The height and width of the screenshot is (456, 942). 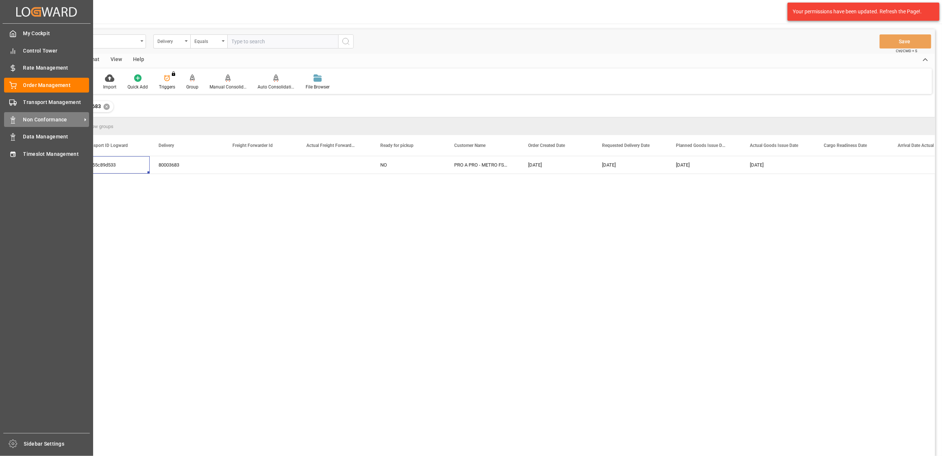 What do you see at coordinates (626, 145) in the screenshot?
I see `span: Requested Delivery Date` at bounding box center [626, 145].